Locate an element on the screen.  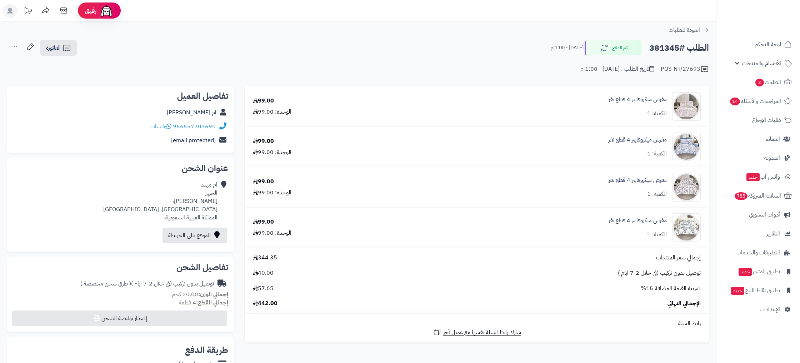
a: المدونة is located at coordinates (758, 158).